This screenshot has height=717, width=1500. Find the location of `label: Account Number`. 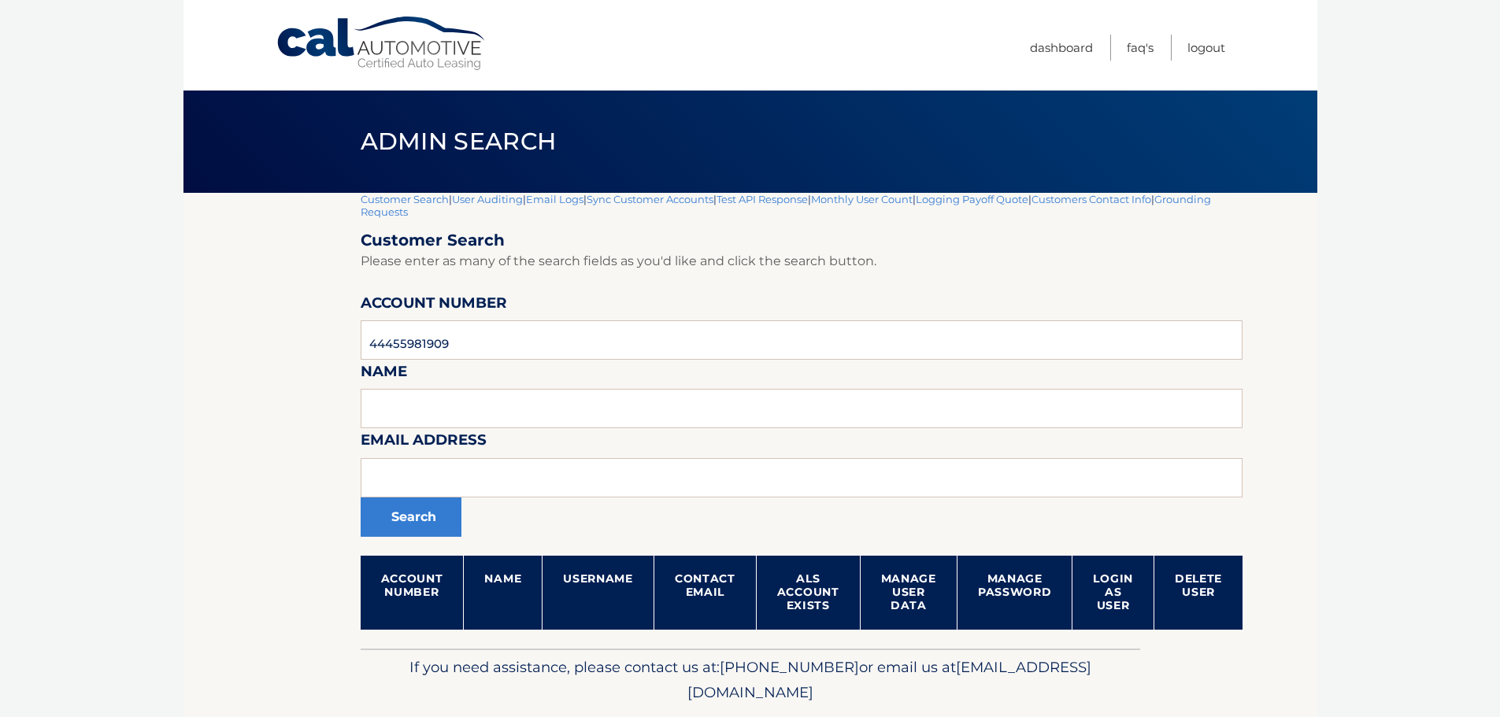

label: Account Number is located at coordinates (434, 306).